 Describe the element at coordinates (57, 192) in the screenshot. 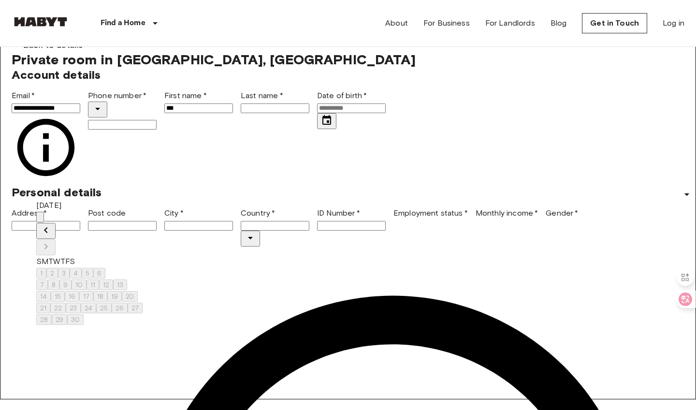

I see `span: Personal details` at that location.